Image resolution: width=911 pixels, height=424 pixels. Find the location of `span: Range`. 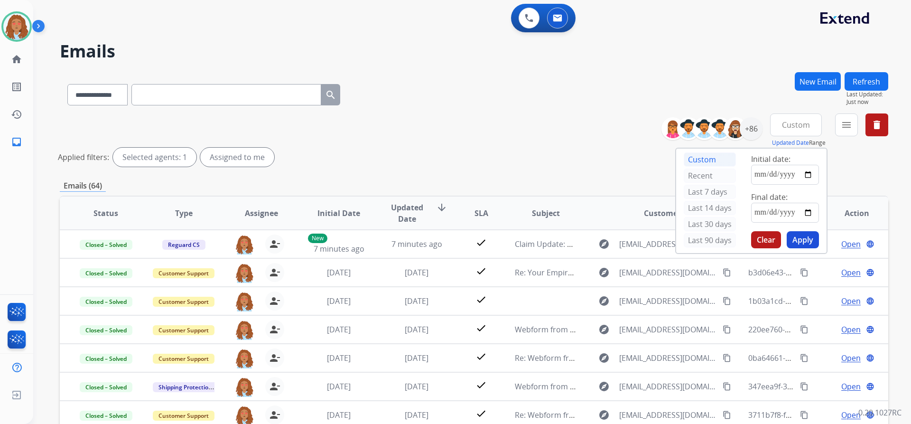

span: Range is located at coordinates (799, 142).